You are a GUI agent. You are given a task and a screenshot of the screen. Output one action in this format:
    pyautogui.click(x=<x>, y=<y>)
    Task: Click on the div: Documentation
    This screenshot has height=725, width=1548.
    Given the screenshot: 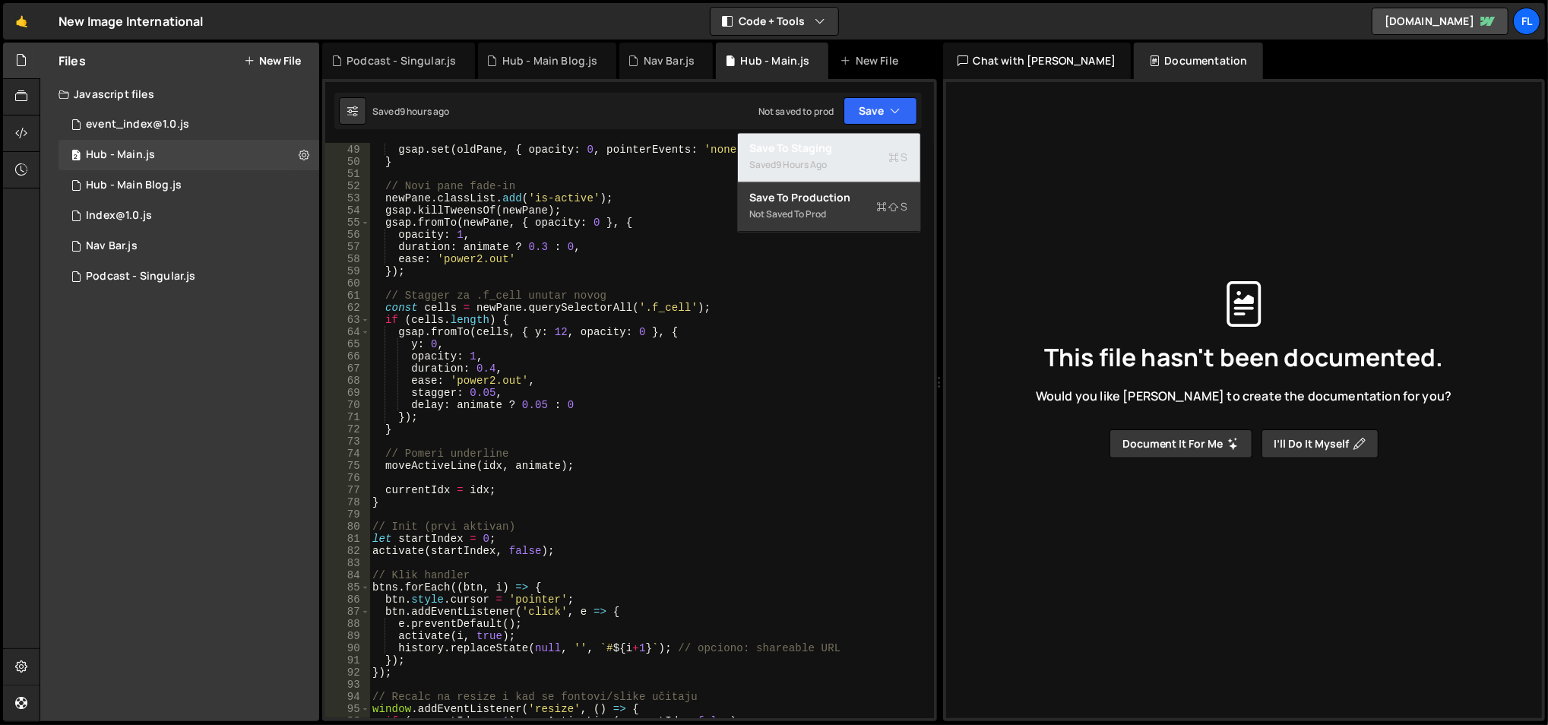 What is the action you would take?
    pyautogui.click(x=1197, y=61)
    